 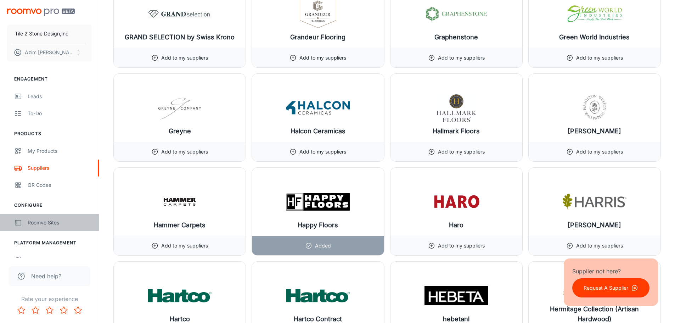 I want to click on p: Request A Supplier, so click(x=606, y=288).